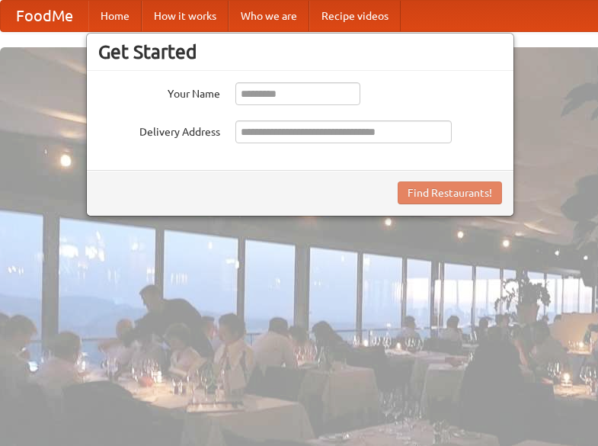  I want to click on h3: Get Started, so click(300, 52).